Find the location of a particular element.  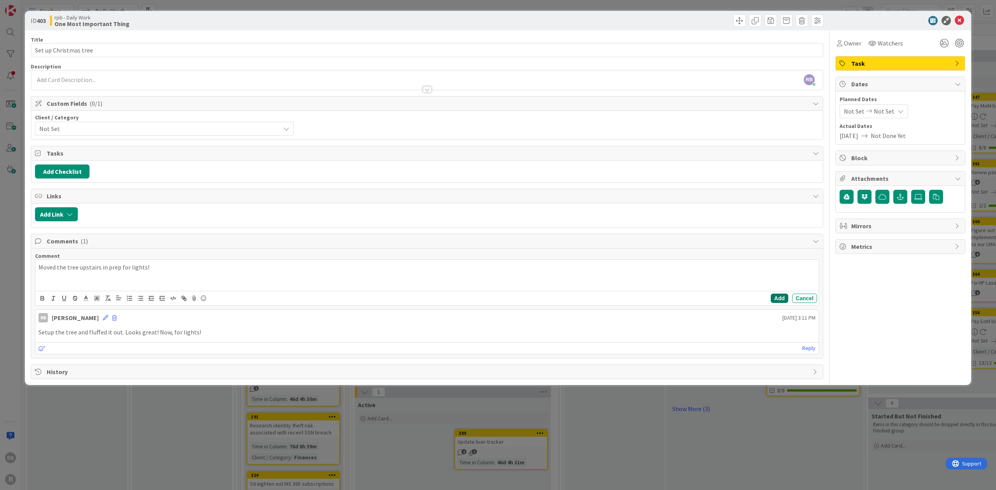

span: Mirrors is located at coordinates (901, 226).